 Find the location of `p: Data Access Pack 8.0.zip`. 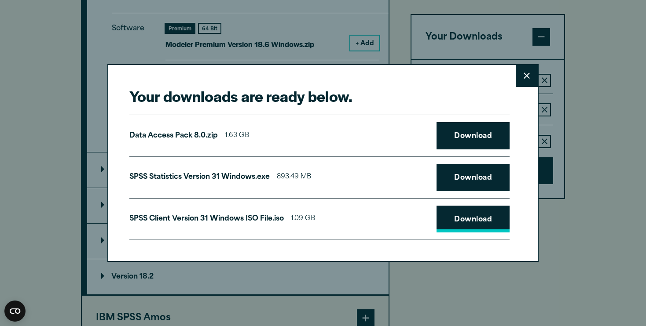

p: Data Access Pack 8.0.zip is located at coordinates (173, 136).